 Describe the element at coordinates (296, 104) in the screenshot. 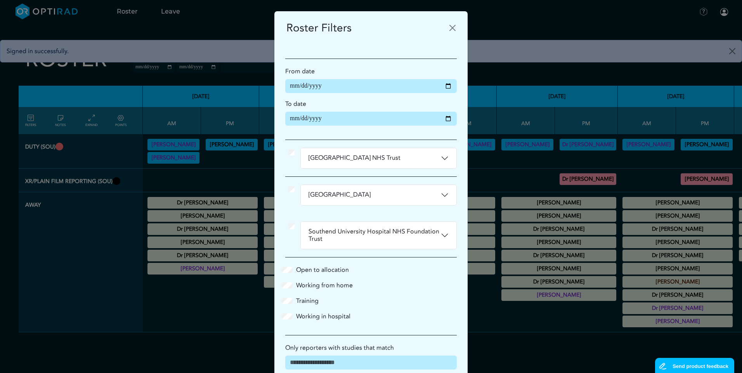

I see `label: To date` at that location.